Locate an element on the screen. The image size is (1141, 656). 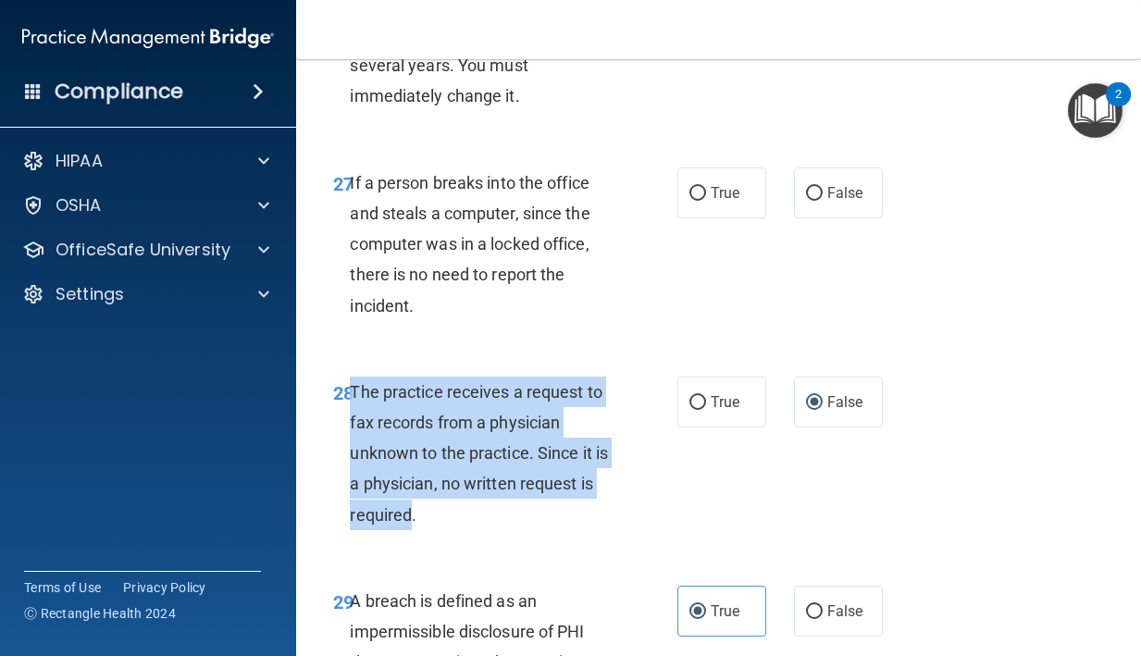
a: OSHA is located at coordinates (145, 205).